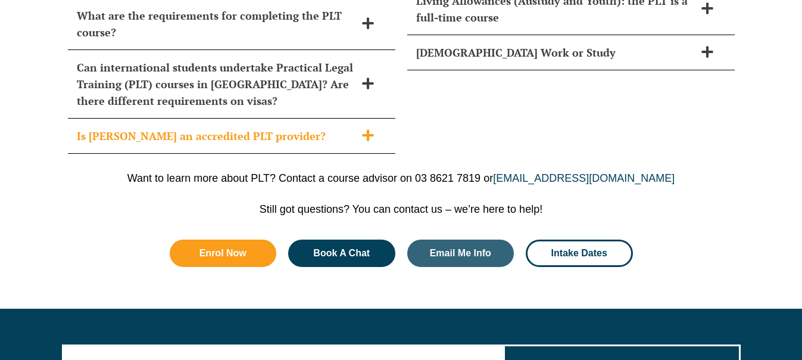  What do you see at coordinates (223, 253) in the screenshot?
I see `span: Enrol Now` at bounding box center [223, 253].